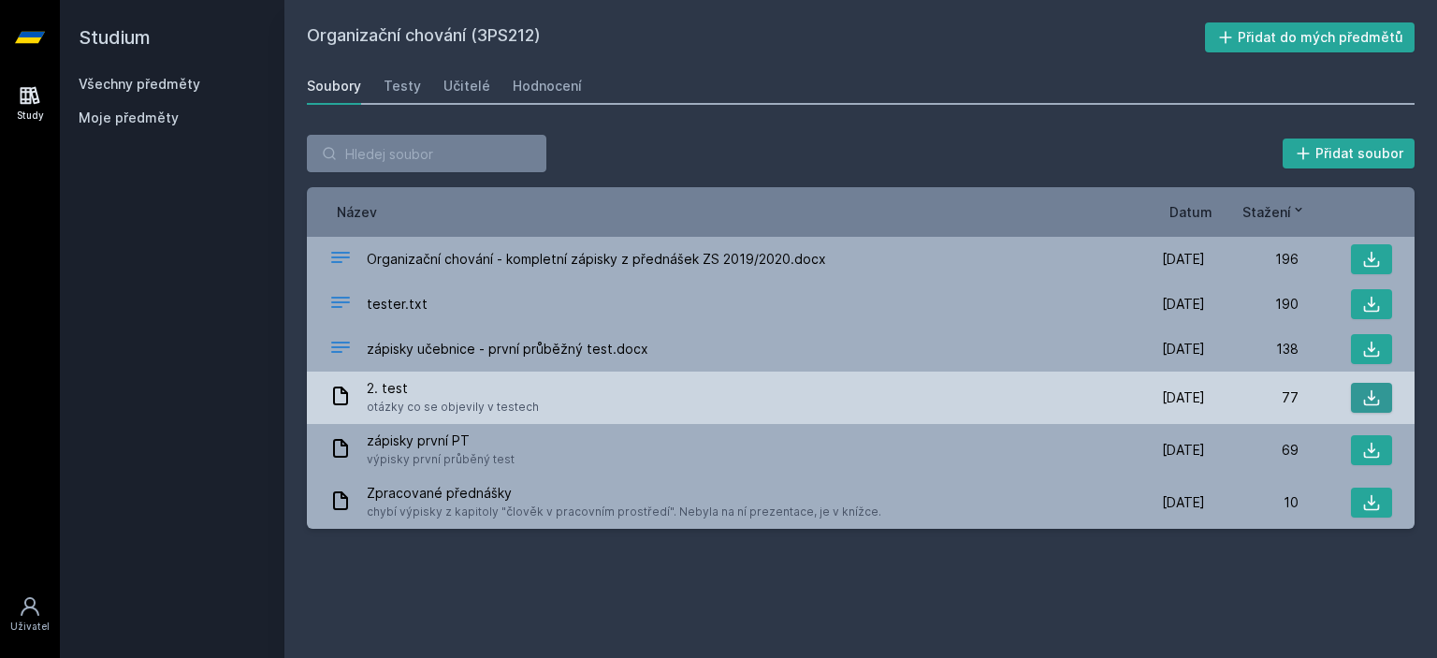 The image size is (1437, 658). I want to click on a: Učitelé, so click(467, 86).